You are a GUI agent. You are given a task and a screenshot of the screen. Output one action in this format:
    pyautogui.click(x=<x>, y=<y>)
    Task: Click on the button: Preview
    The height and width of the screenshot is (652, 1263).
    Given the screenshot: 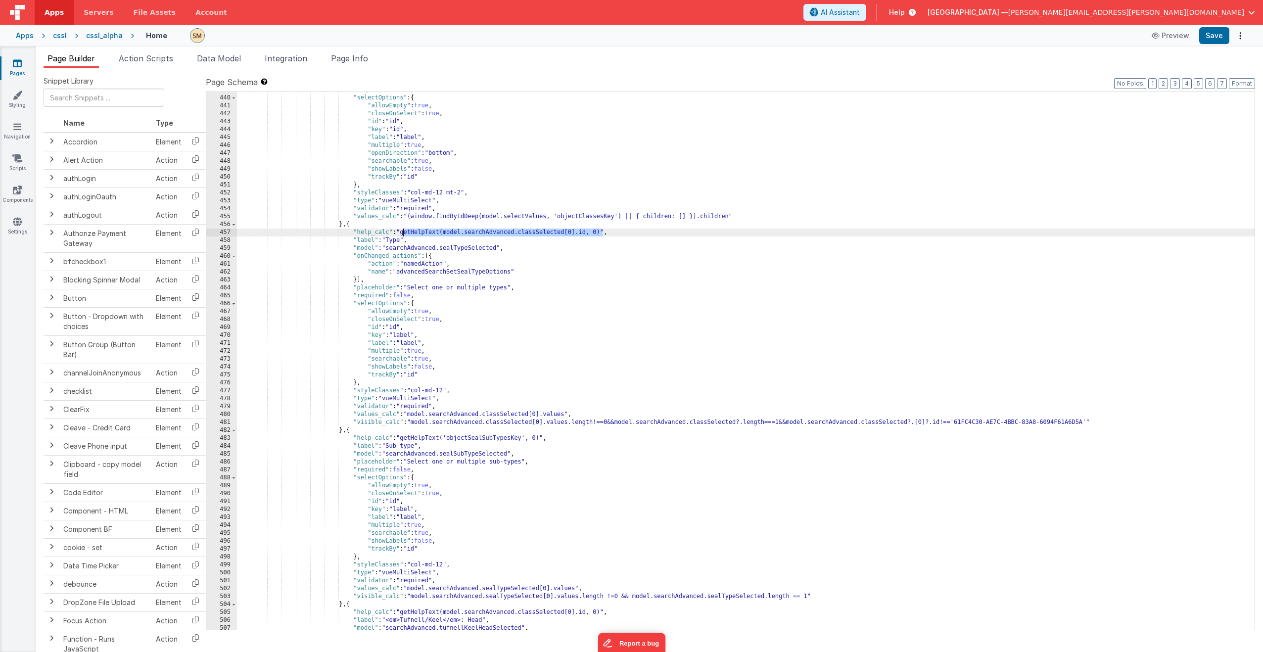 What is the action you would take?
    pyautogui.click(x=1171, y=36)
    